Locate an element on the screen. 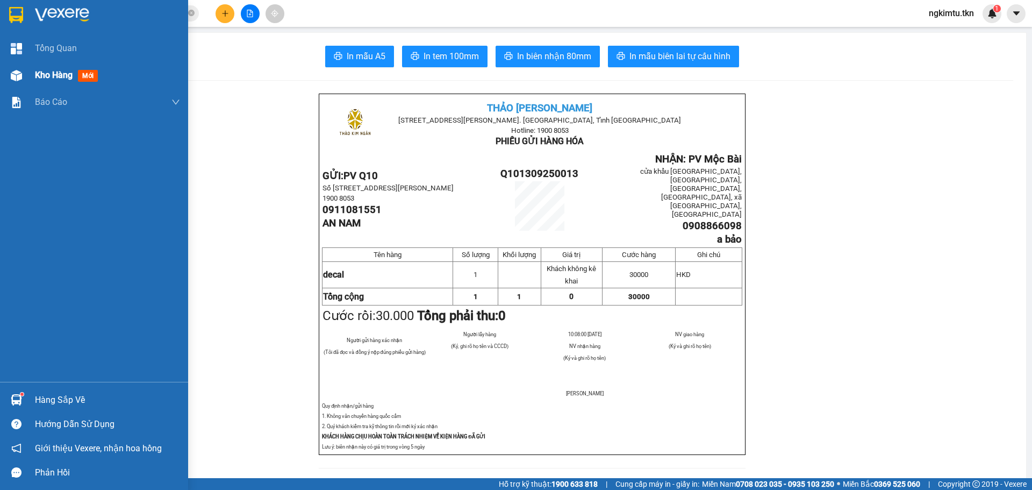 The image size is (1032, 490). span: PV Q10 is located at coordinates (361, 176).